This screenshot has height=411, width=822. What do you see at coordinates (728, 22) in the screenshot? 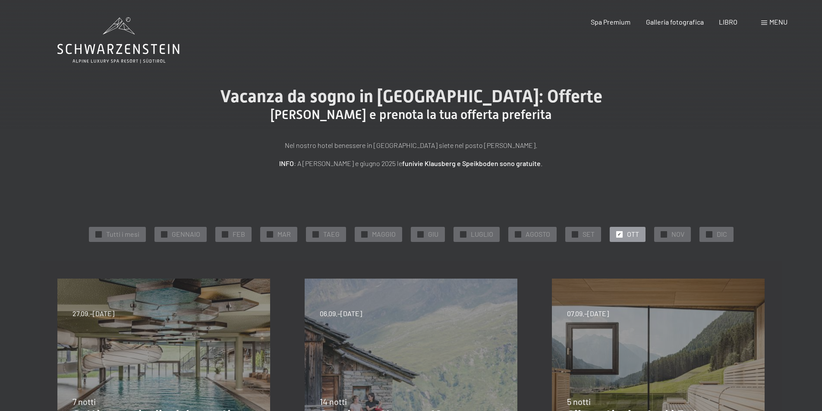
I see `font: LIBRO` at bounding box center [728, 22].